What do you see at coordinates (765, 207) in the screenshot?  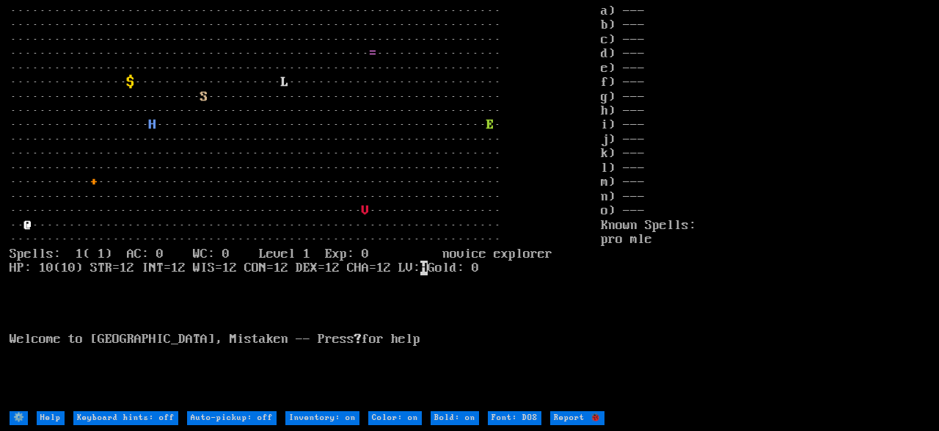 I see `stats: a) --- b) --- c) --- d) --- e) --- f) --- g) --- h) --- i) --- j) --- k) --- l) --- m) --- n) ---...` at bounding box center [765, 207].